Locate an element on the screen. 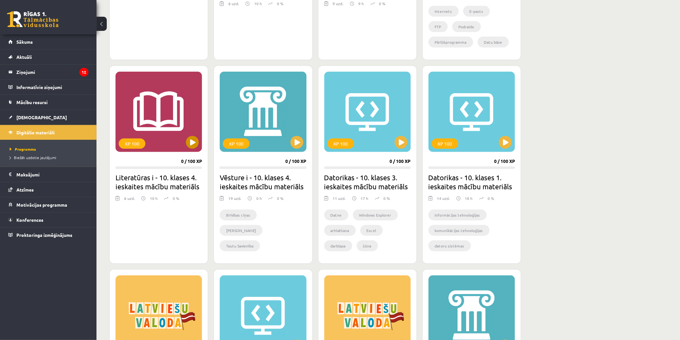 Image resolution: width=680 pixels, height=340 pixels. div: 19 uzd. is located at coordinates (235, 200).